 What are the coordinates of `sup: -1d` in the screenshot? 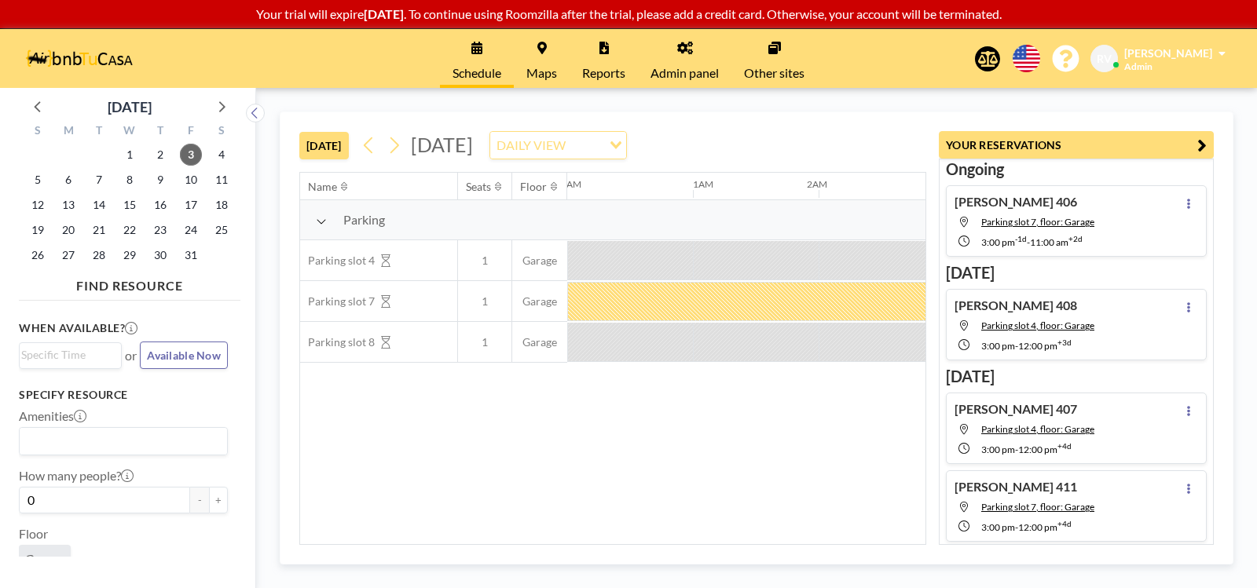 It's located at (1020, 239).